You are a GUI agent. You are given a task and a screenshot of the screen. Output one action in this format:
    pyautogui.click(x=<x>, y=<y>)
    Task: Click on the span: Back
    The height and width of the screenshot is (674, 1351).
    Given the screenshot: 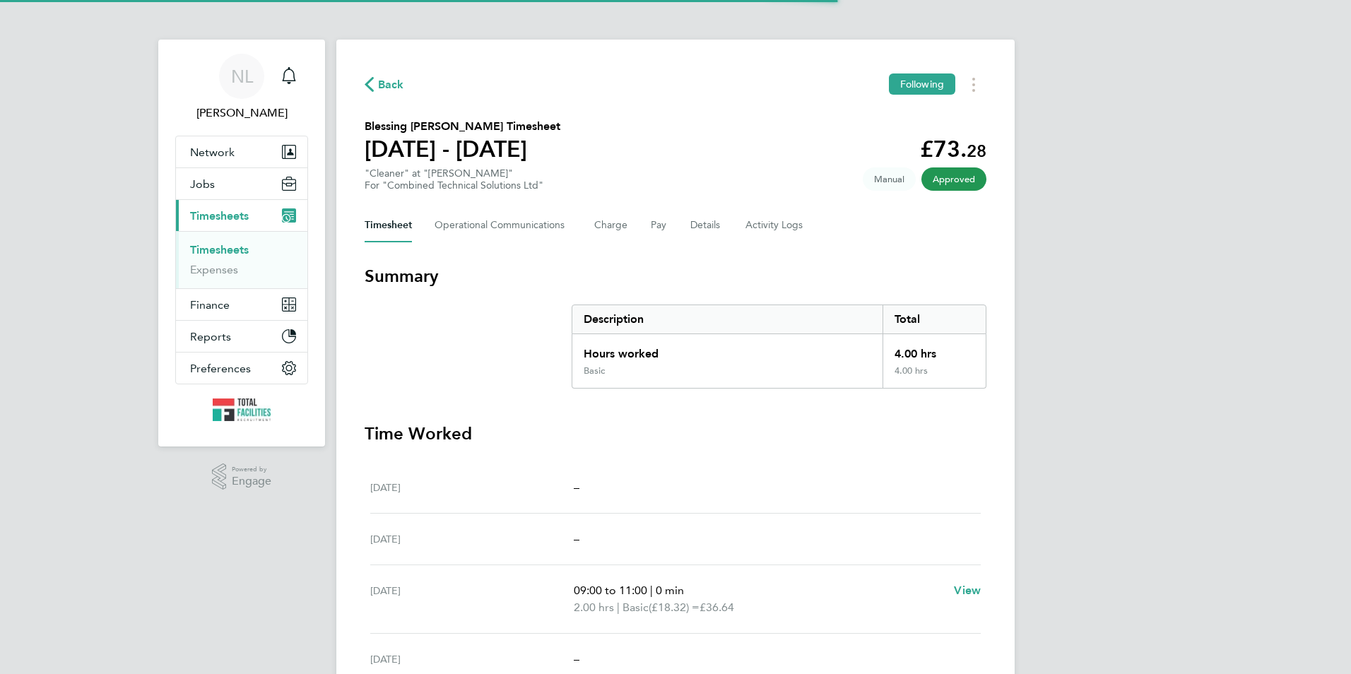 What is the action you would take?
    pyautogui.click(x=391, y=85)
    